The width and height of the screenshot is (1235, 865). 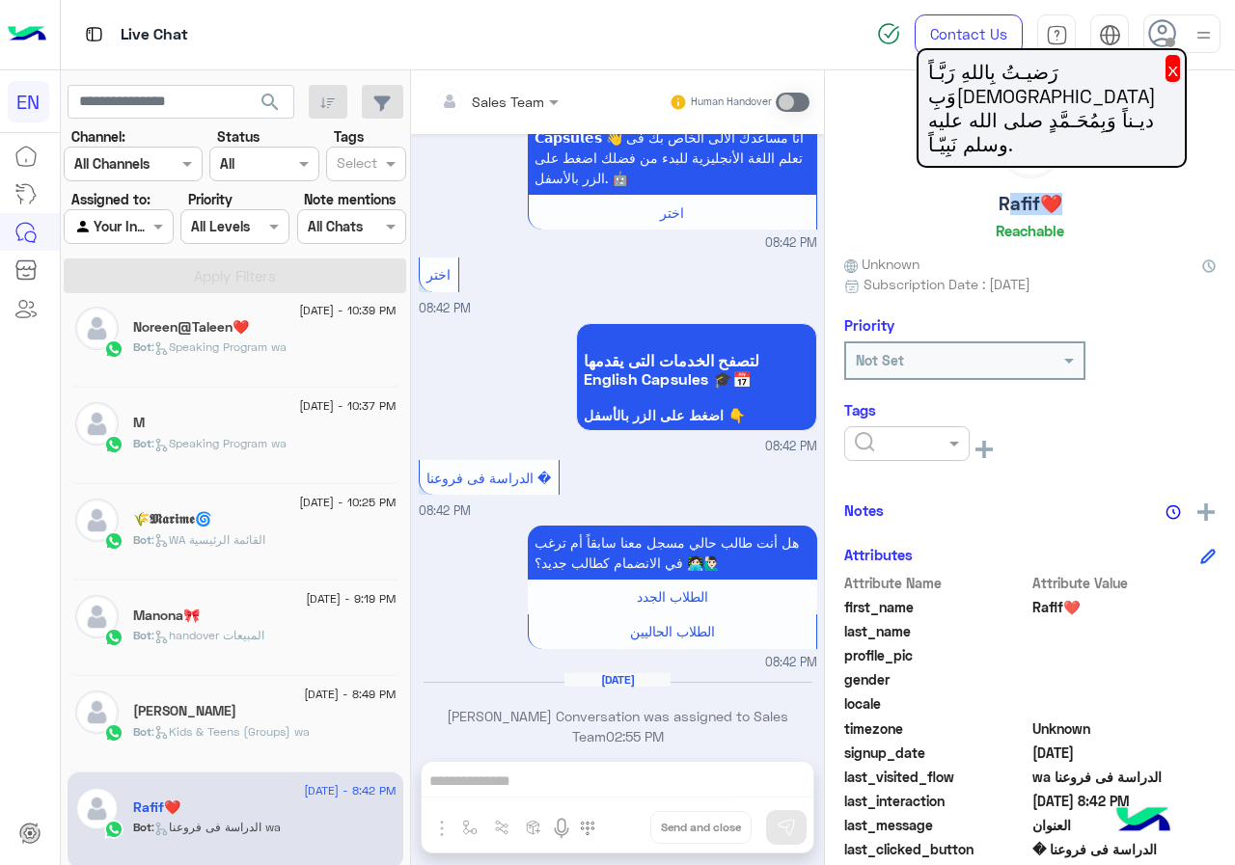 What do you see at coordinates (208, 539) in the screenshot?
I see `span: : WA القائمة الرئيسية` at bounding box center [208, 539].